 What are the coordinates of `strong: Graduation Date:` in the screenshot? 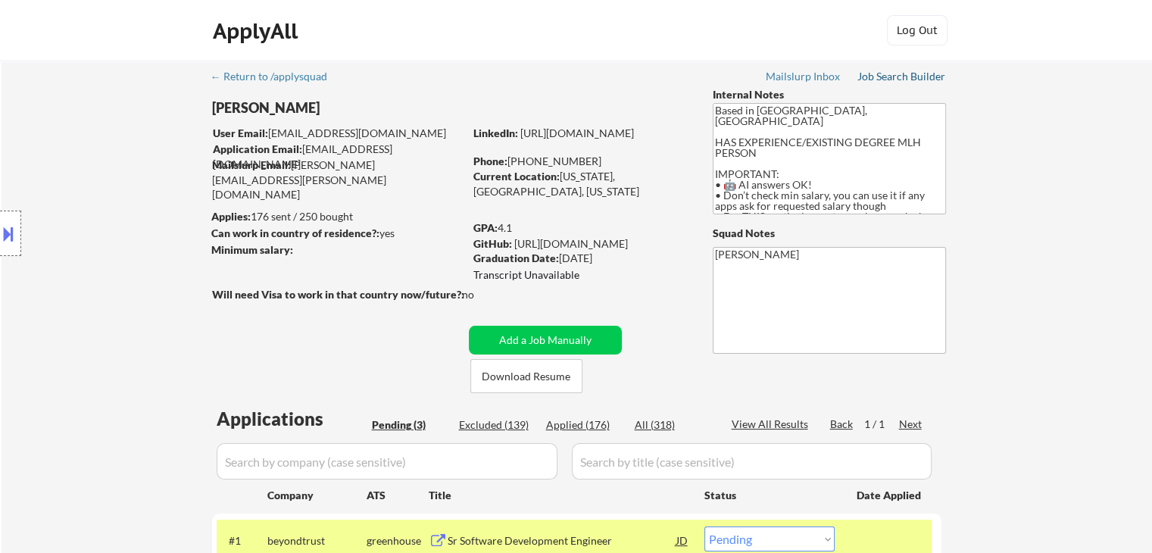 It's located at (516, 258).